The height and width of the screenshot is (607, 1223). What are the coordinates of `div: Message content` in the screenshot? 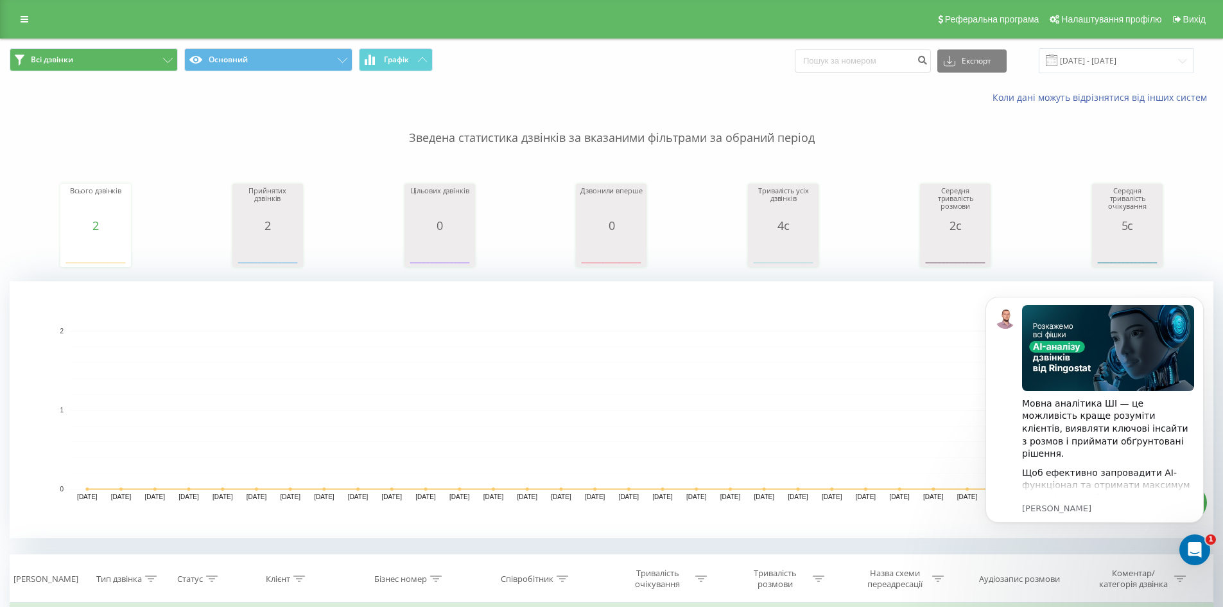 It's located at (142, 124).